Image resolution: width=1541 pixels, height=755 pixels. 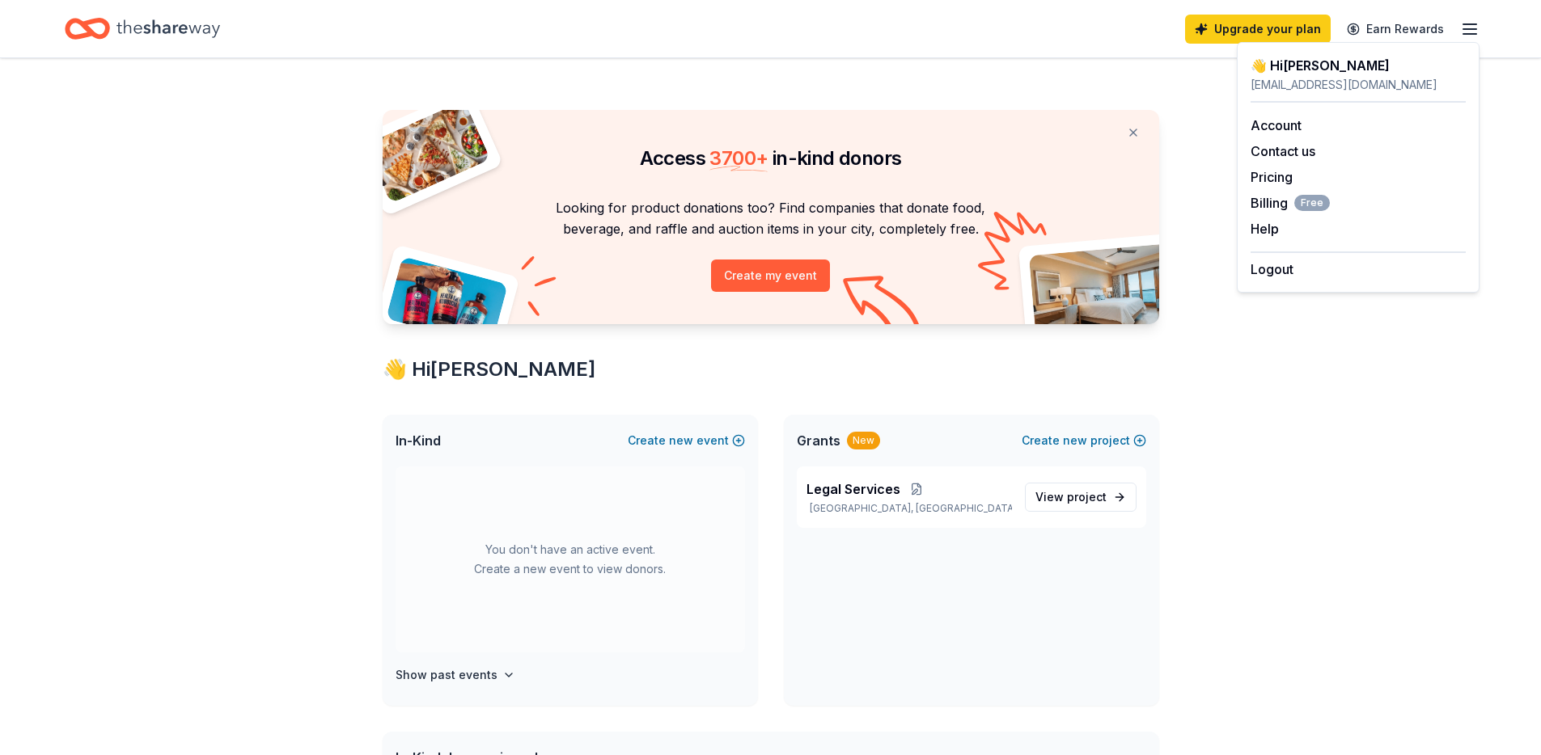 What do you see at coordinates (1084, 441) in the screenshot?
I see `button: Createnewproject` at bounding box center [1084, 441].